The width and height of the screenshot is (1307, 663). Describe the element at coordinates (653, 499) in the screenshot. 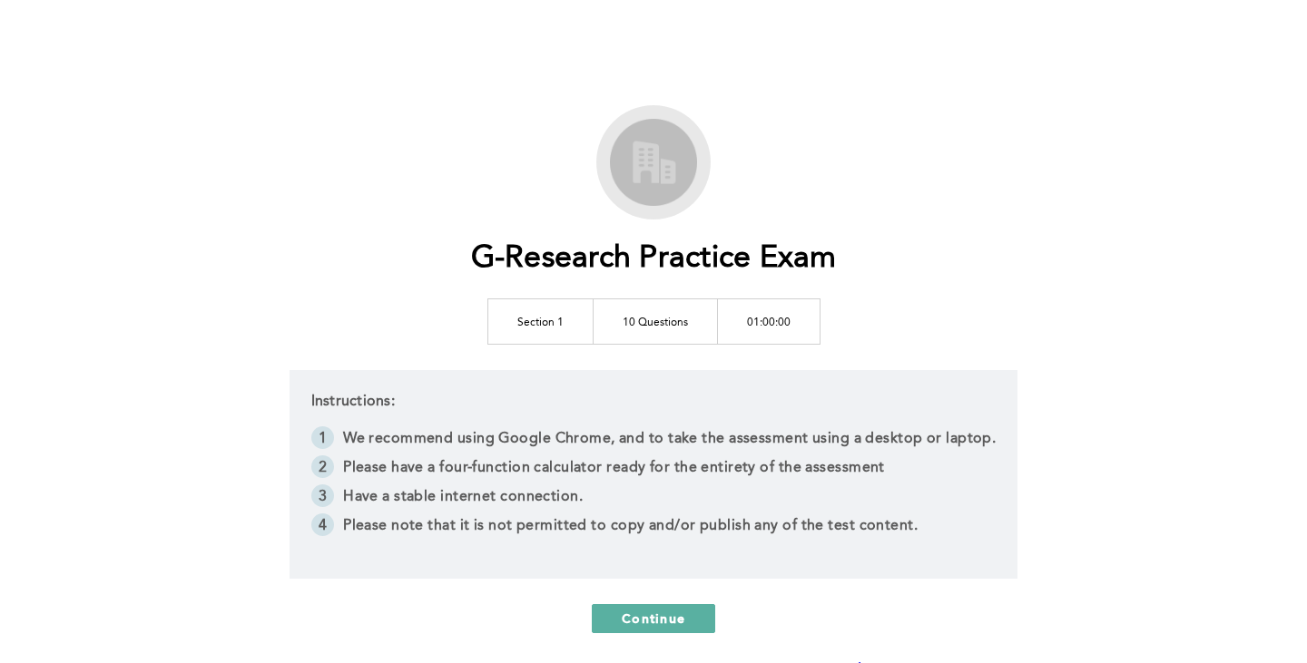

I see `li: Have a stable internet connection.` at that location.